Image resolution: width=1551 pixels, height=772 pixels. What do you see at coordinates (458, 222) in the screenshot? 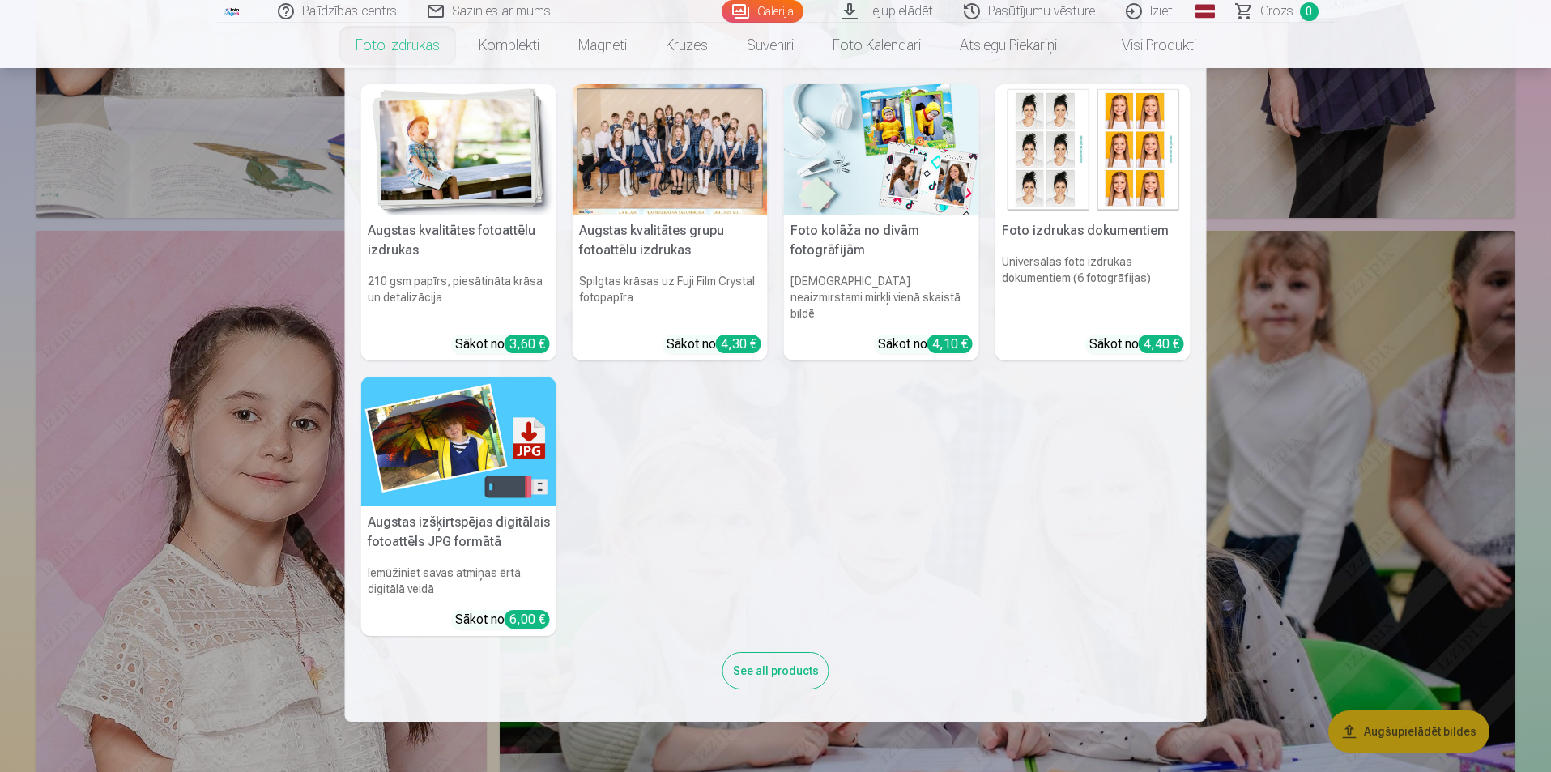
I see `a: Augstas kvalitātes fotoattēlu izdrukasAugstas kvalitātes fotoattēlu izdrukas210 gsm papīrs, piesā...` at bounding box center [458, 222].